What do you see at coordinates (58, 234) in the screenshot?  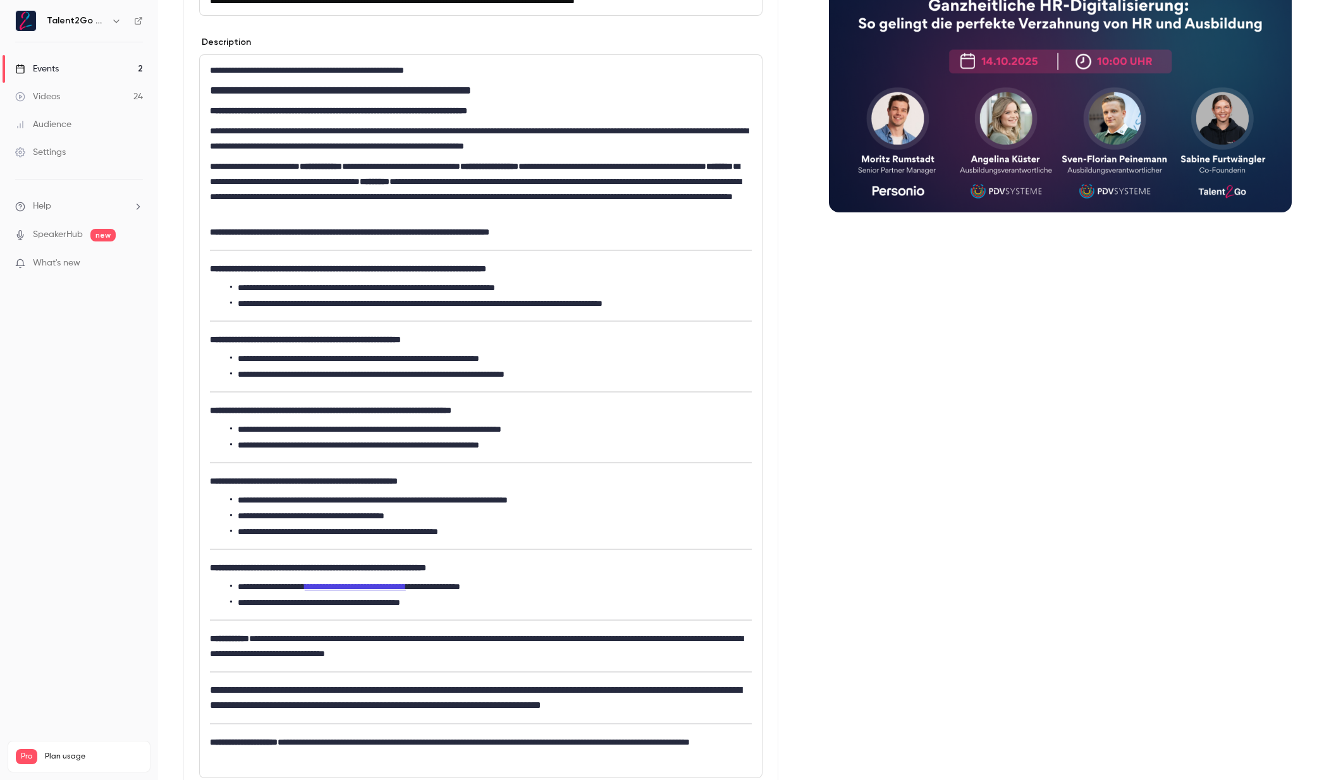 I see `a: SpeakerHub` at bounding box center [58, 234].